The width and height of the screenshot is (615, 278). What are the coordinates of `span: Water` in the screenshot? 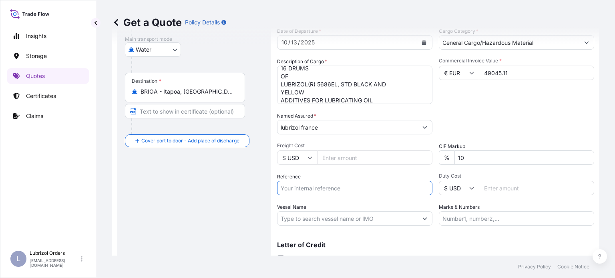 It's located at (143, 50).